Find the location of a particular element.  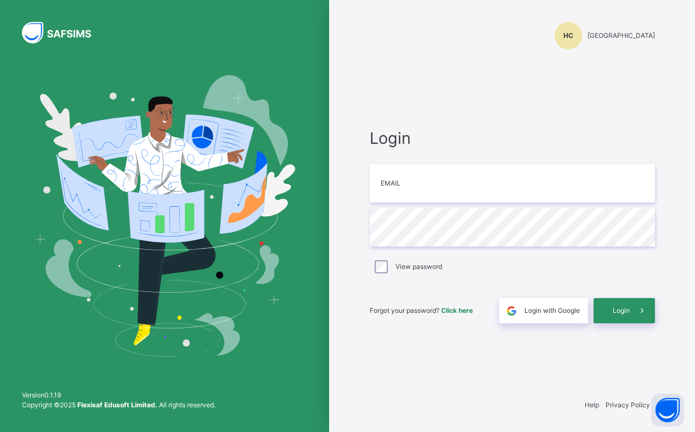

span: Click here is located at coordinates (457, 310).